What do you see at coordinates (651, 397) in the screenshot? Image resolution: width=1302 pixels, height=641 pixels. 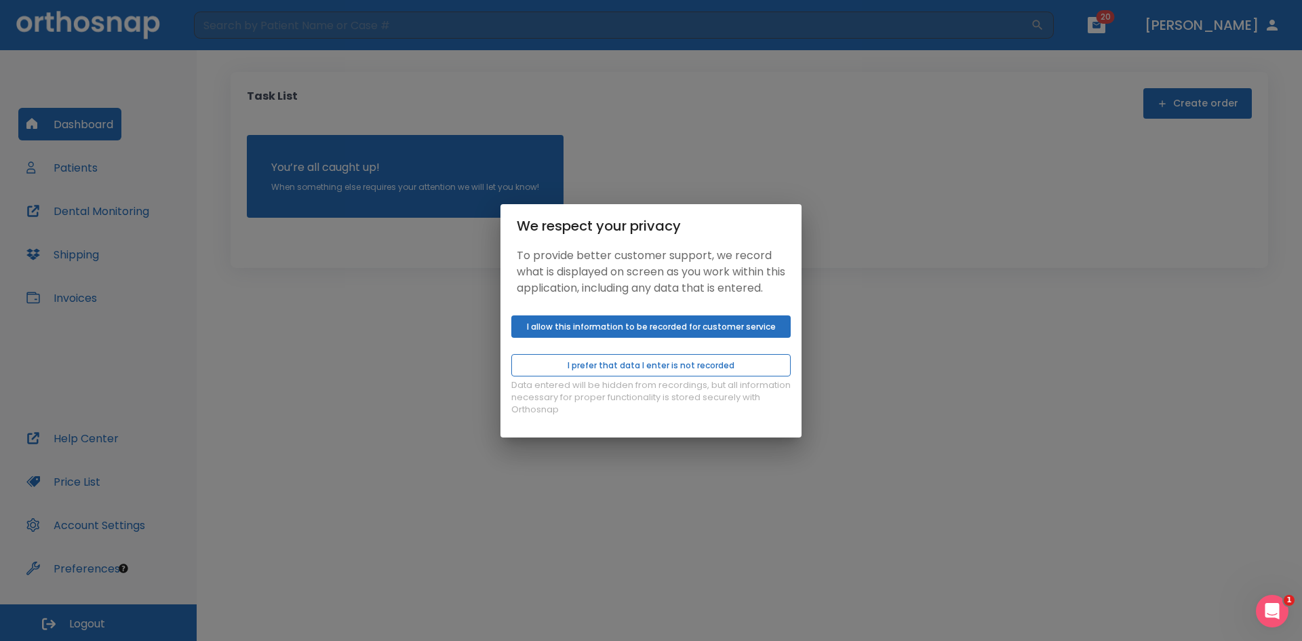 I see `p: Data entered will be hidden from recordings, but all information necessary for proper functionali...` at bounding box center [651, 397].